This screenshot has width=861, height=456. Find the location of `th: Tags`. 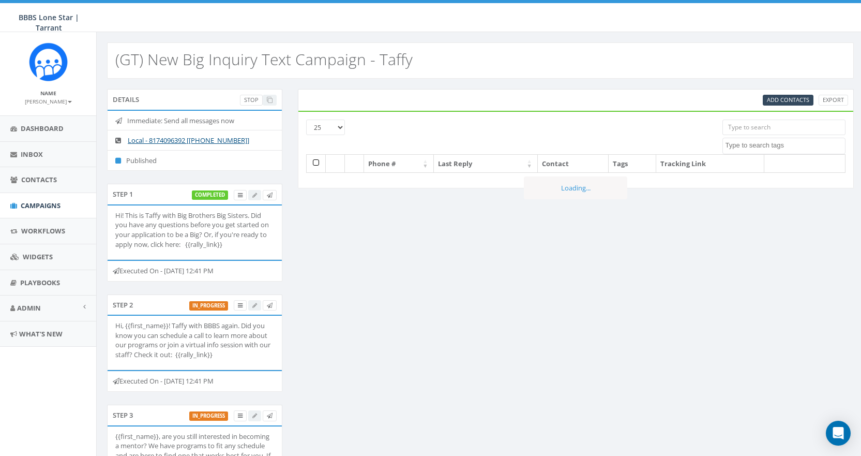

th: Tags is located at coordinates (632, 163).